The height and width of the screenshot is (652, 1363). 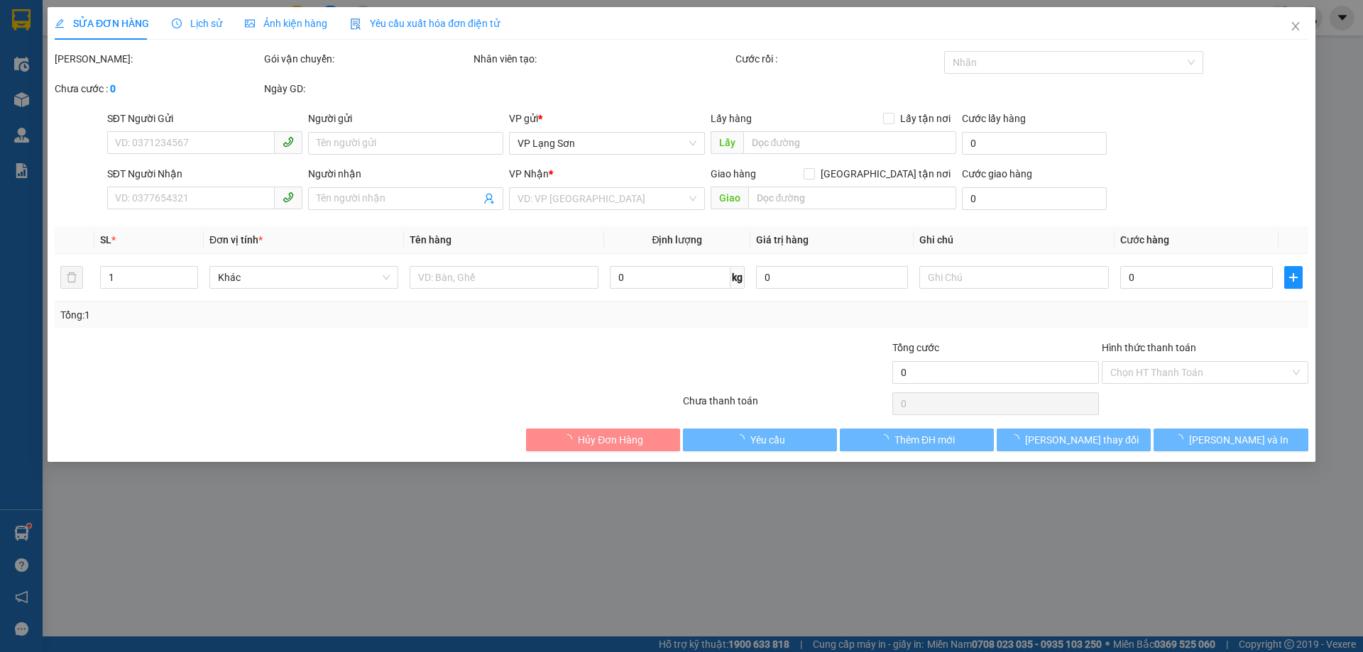 I want to click on input: Cước giao hàng, so click(x=1034, y=199).